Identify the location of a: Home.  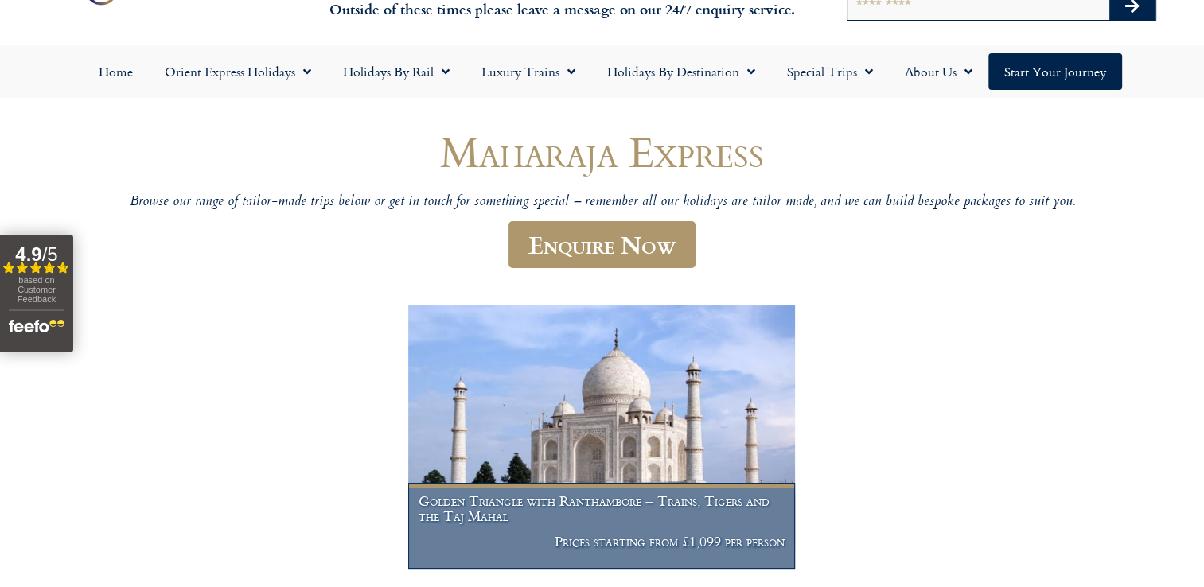
(115, 72).